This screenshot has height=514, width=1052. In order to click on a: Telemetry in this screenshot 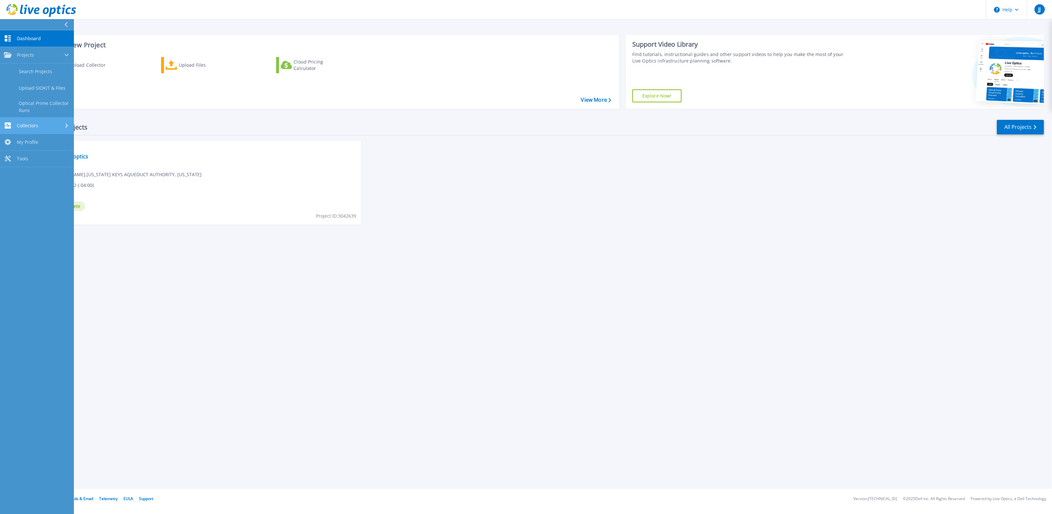, I will do `click(108, 499)`.